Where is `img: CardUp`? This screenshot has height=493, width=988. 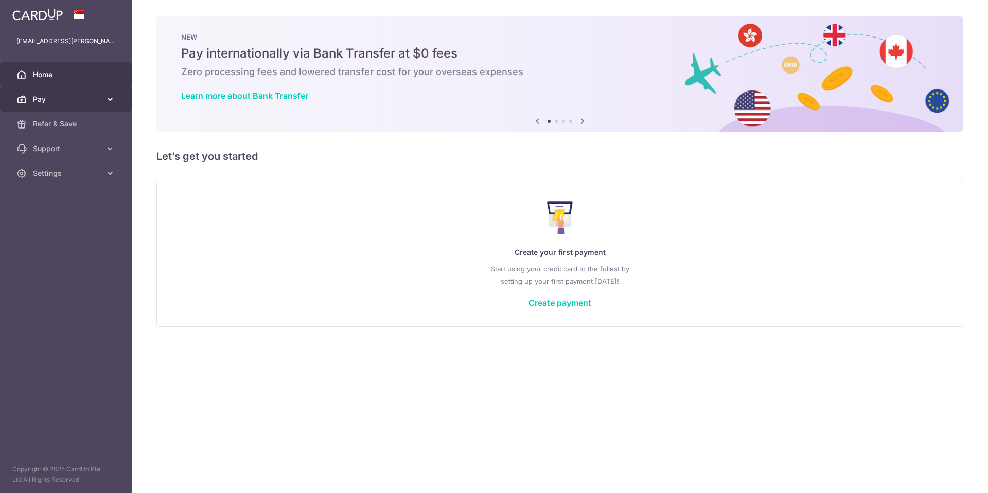
img: CardUp is located at coordinates (38, 14).